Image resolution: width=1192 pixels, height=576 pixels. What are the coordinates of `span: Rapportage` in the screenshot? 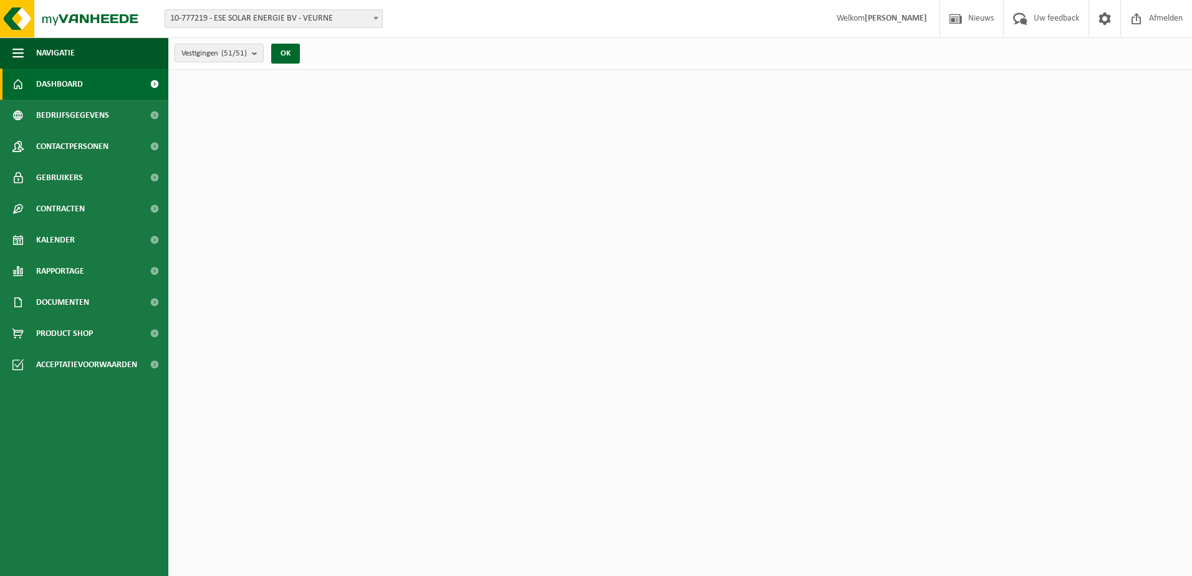 It's located at (60, 271).